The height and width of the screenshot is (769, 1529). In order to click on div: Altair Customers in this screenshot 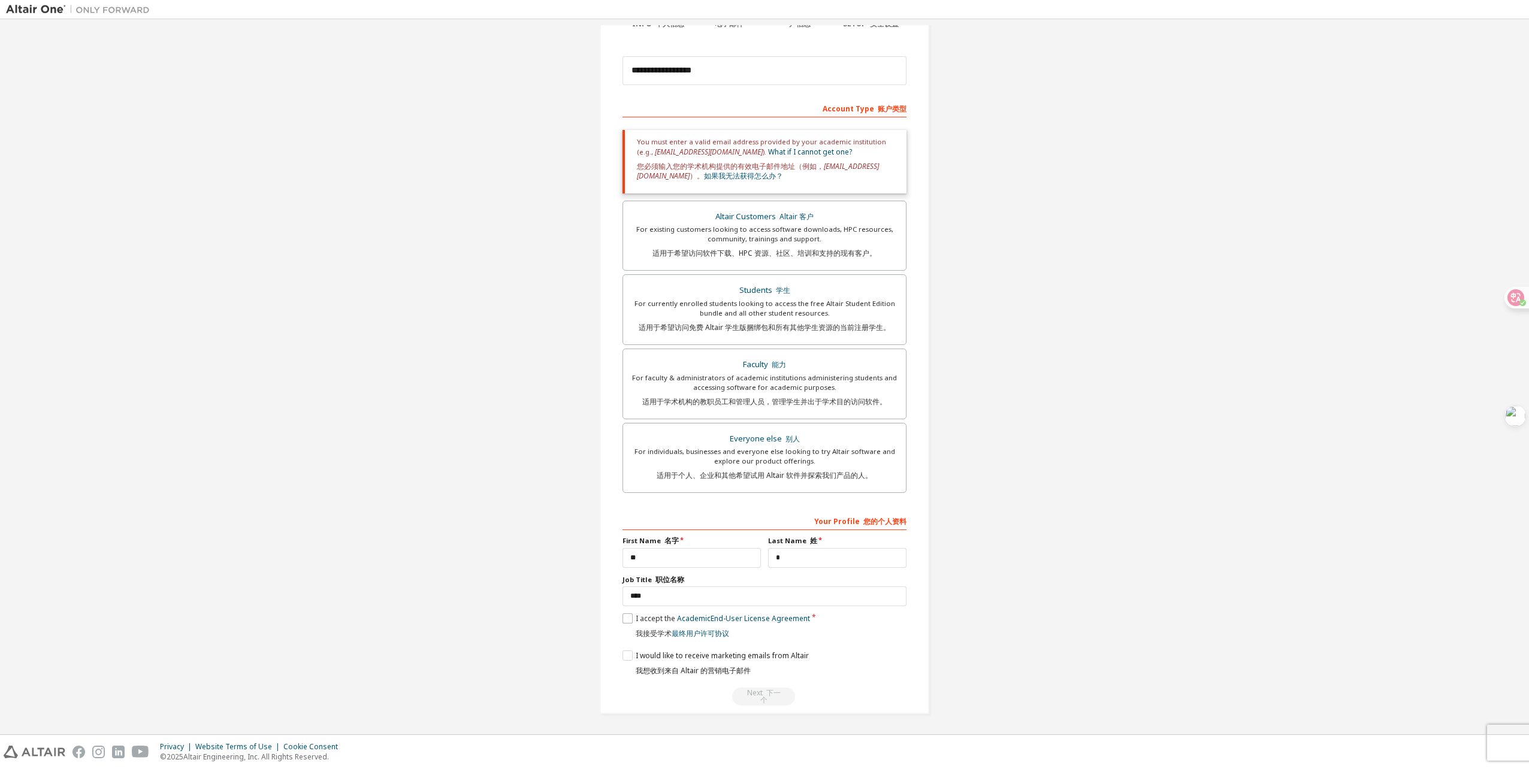, I will do `click(764, 217)`.